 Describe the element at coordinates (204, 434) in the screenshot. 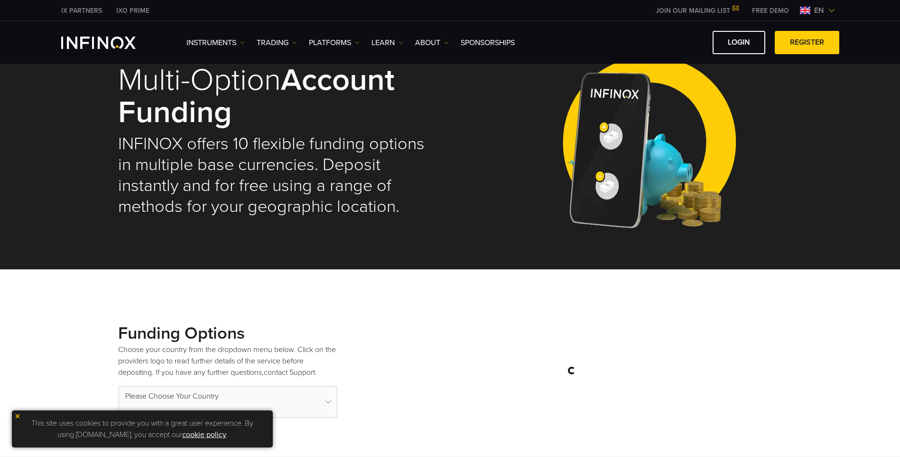

I see `a: cookie policy` at that location.